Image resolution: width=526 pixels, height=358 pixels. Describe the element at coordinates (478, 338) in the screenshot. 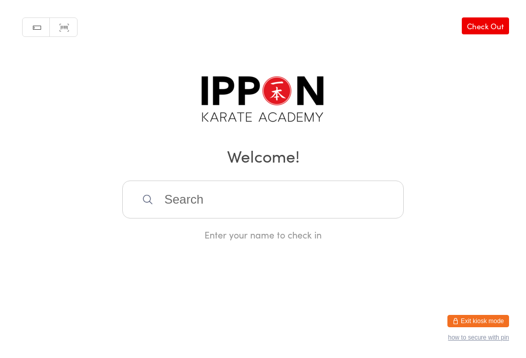

I see `button: how to secure with pin` at that location.